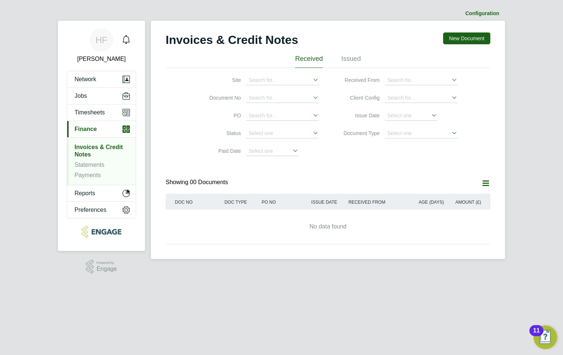 This screenshot has width=563, height=355. I want to click on button: Open Resource Center, 11 new notifications, so click(546, 337).